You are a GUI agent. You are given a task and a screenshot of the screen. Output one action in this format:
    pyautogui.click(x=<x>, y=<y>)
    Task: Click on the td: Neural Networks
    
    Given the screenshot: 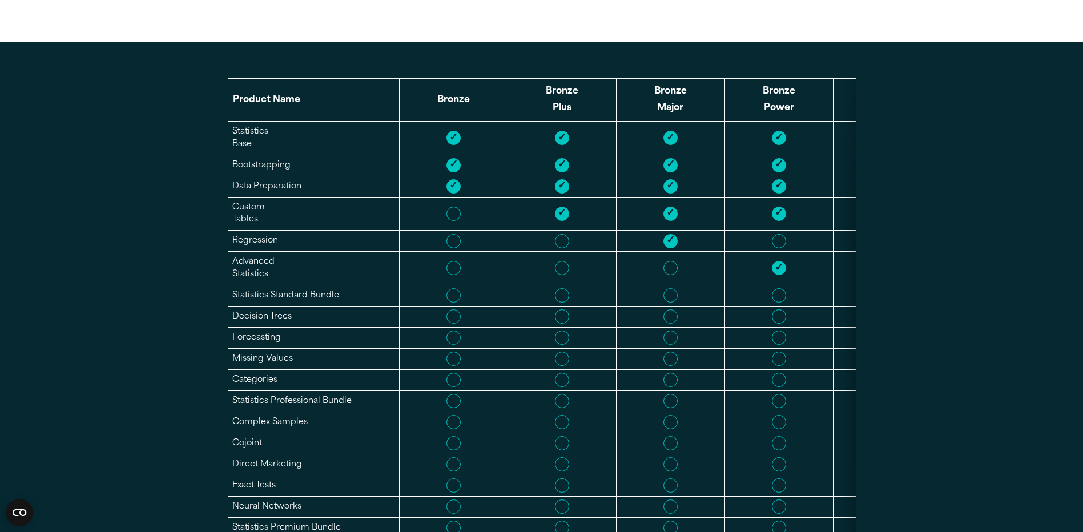 What is the action you would take?
    pyautogui.click(x=313, y=506)
    